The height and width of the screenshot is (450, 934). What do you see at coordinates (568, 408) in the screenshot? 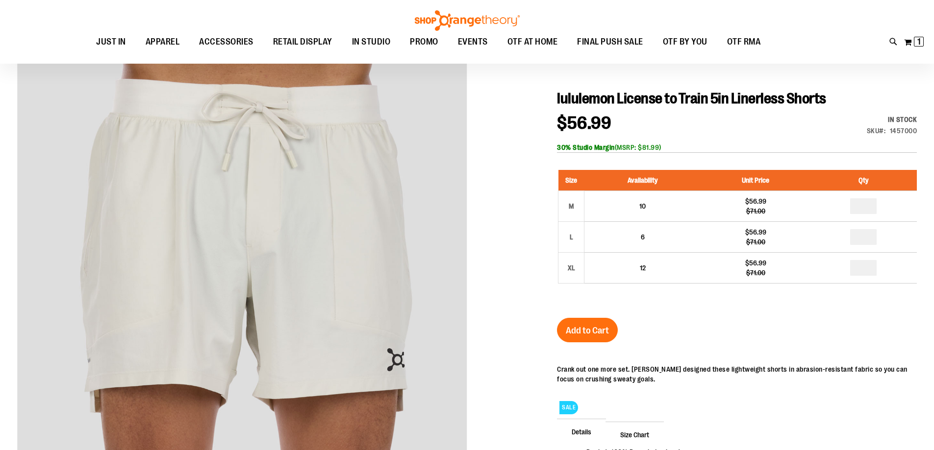
I see `span: SALE` at bounding box center [568, 408].